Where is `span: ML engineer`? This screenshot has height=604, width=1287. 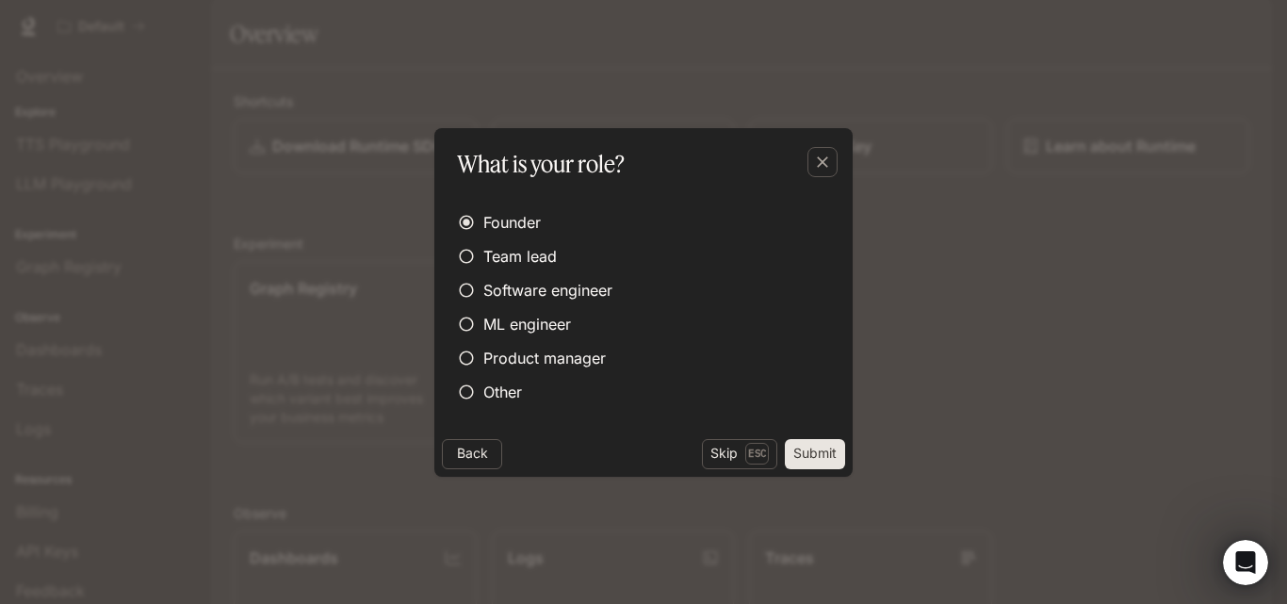 span: ML engineer is located at coordinates (527, 324).